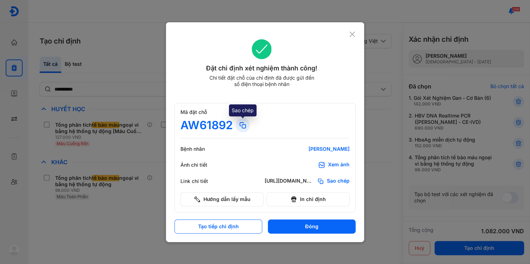 The image size is (530, 264). What do you see at coordinates (218, 226) in the screenshot?
I see `button: Tạo tiếp chỉ định` at bounding box center [218, 226].